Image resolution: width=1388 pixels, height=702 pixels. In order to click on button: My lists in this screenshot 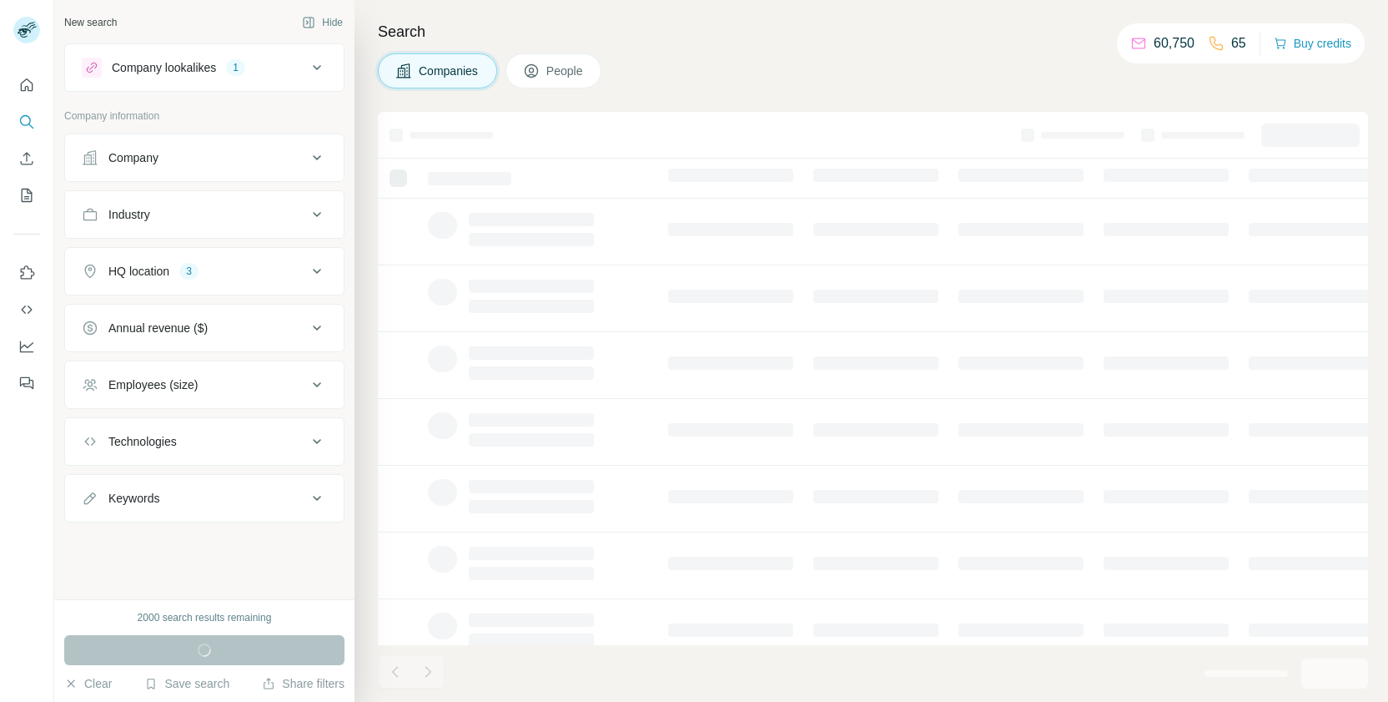, I will do `click(27, 195)`.